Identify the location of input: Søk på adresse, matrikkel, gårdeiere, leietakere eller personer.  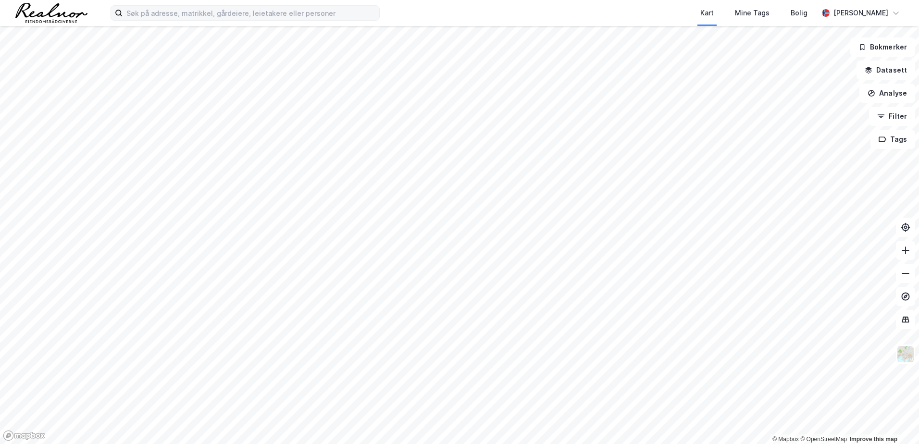
(251, 13).